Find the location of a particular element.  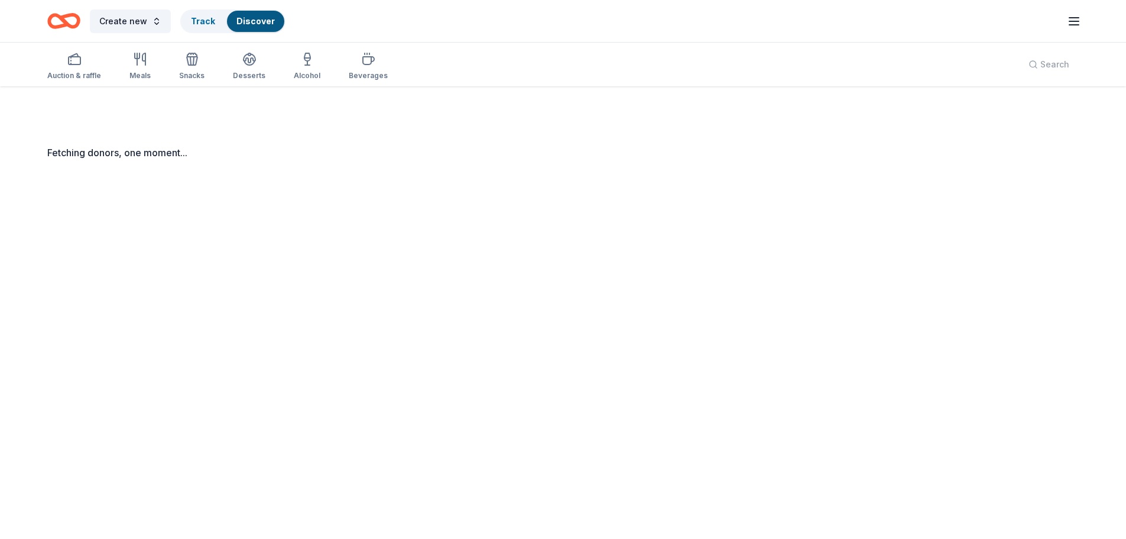

a: Home is located at coordinates (64, 21).